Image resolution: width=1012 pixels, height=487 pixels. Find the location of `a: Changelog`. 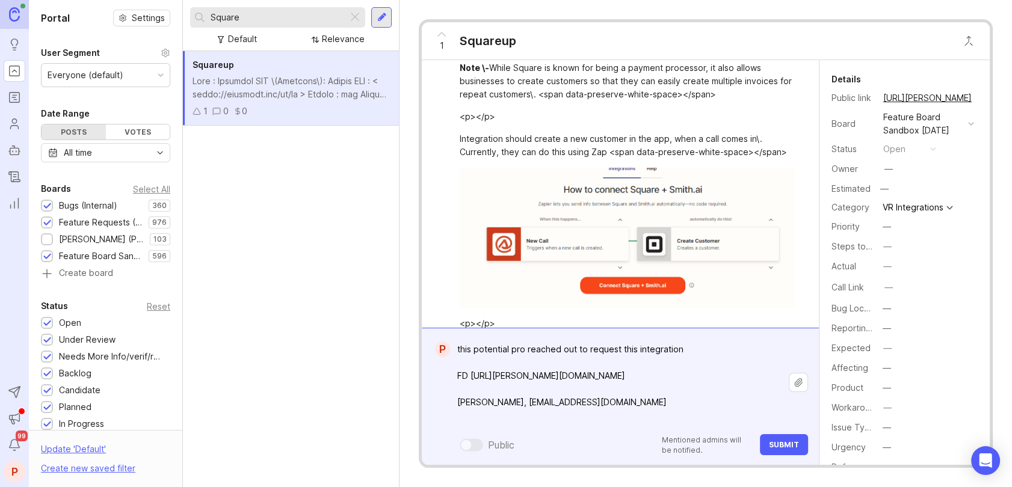

a: Changelog is located at coordinates (14, 177).